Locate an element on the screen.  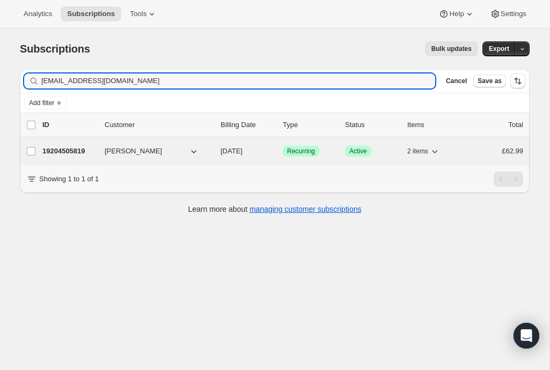
span: Recurring is located at coordinates (301, 151).